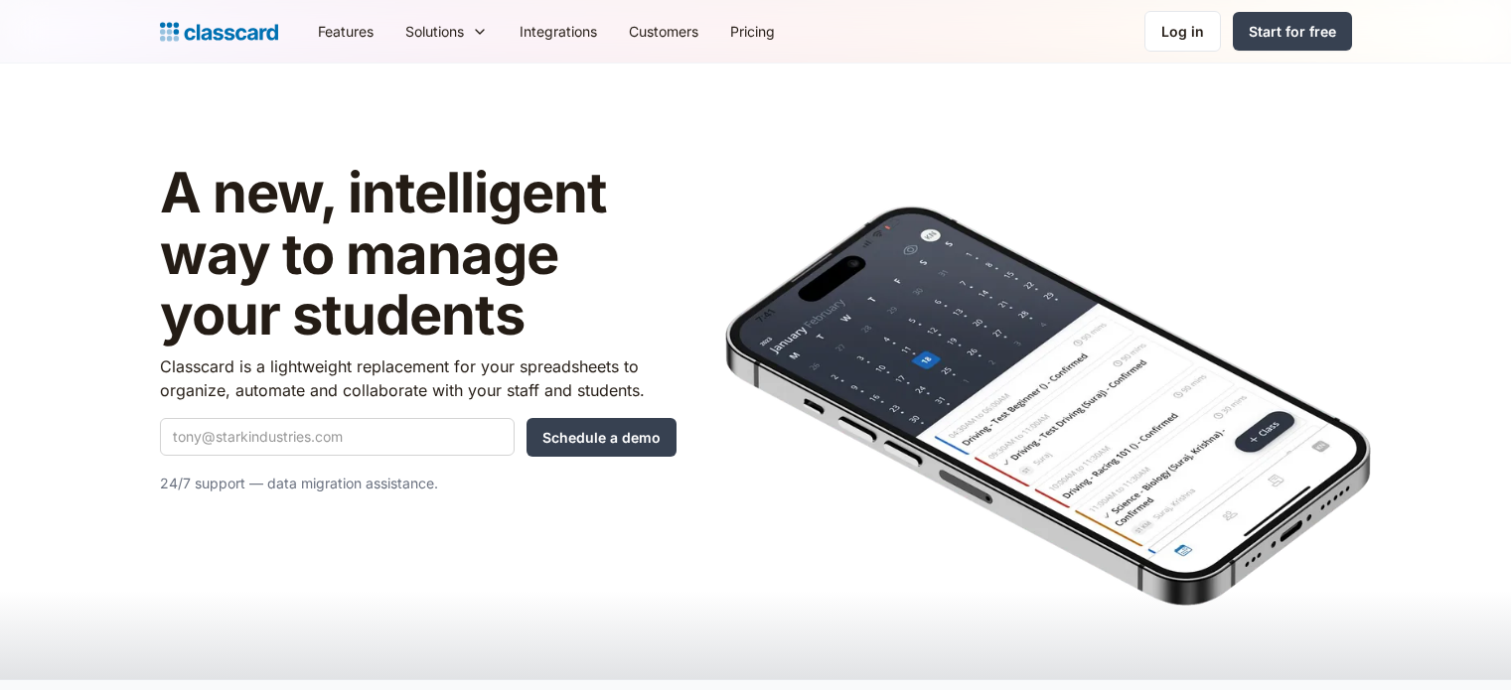 Image resolution: width=1511 pixels, height=690 pixels. What do you see at coordinates (418, 378) in the screenshot?
I see `p: Classcard is a lightweight replacement for your spreadsheets to organize, automate and collaborat...` at bounding box center [418, 378].